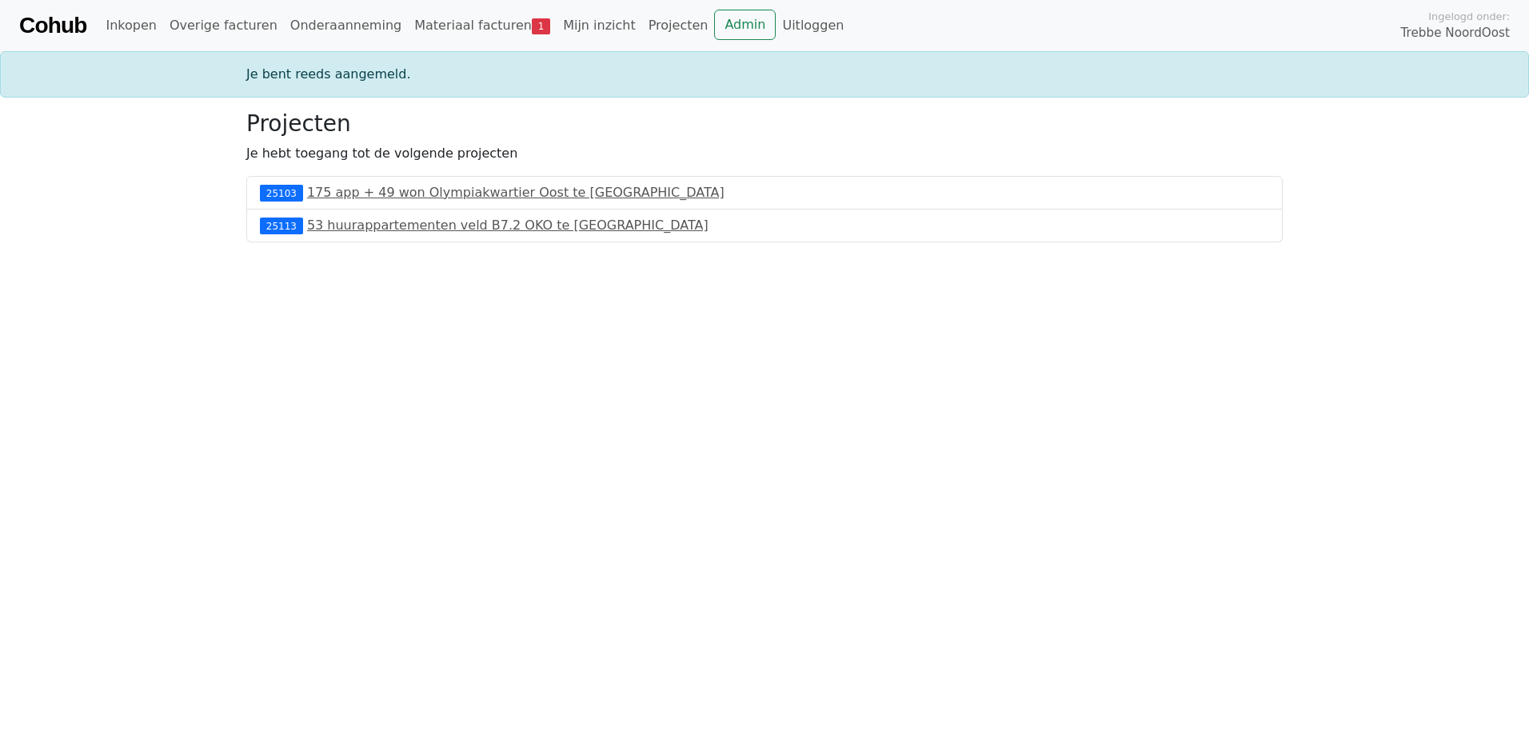 The width and height of the screenshot is (1529, 739). I want to click on a: Materiaal facturen1, so click(482, 26).